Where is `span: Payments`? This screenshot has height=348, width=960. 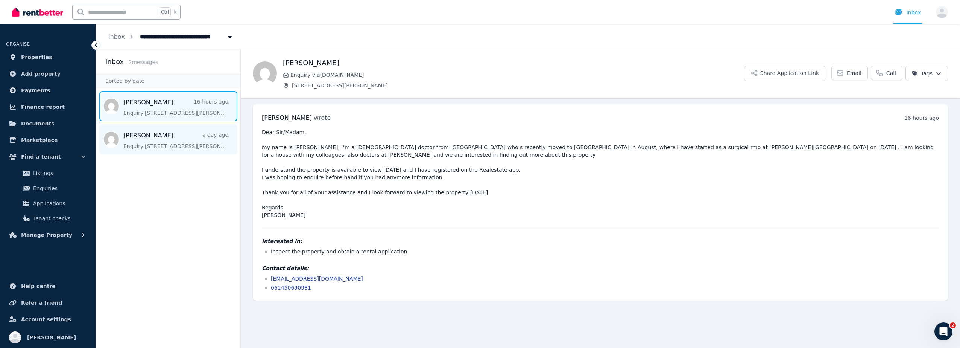
span: Payments is located at coordinates (35, 90).